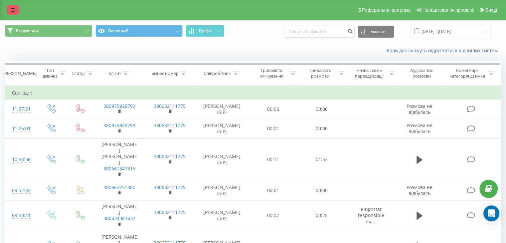 The width and height of the screenshot is (506, 243). Describe the element at coordinates (217, 73) in the screenshot. I see `div: Співробітник` at that location.